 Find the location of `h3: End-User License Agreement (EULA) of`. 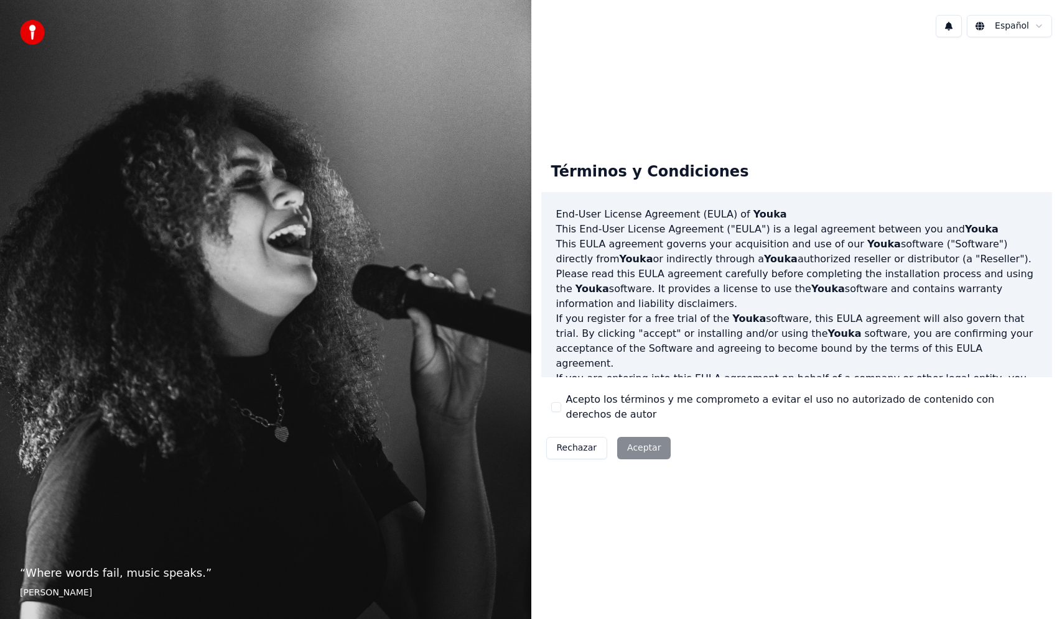

h3: End-User License Agreement (EULA) of is located at coordinates (797, 215).